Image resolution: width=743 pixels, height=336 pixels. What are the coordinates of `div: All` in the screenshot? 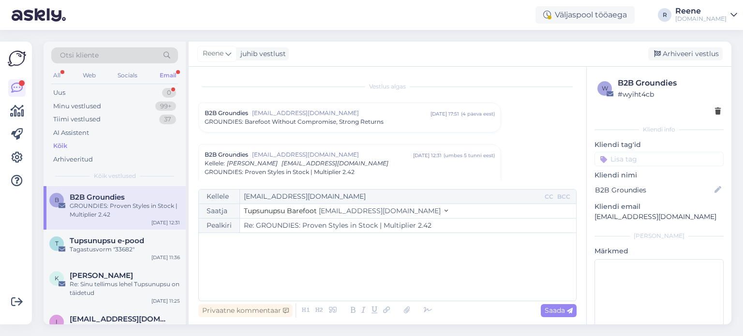 It's located at (57, 76).